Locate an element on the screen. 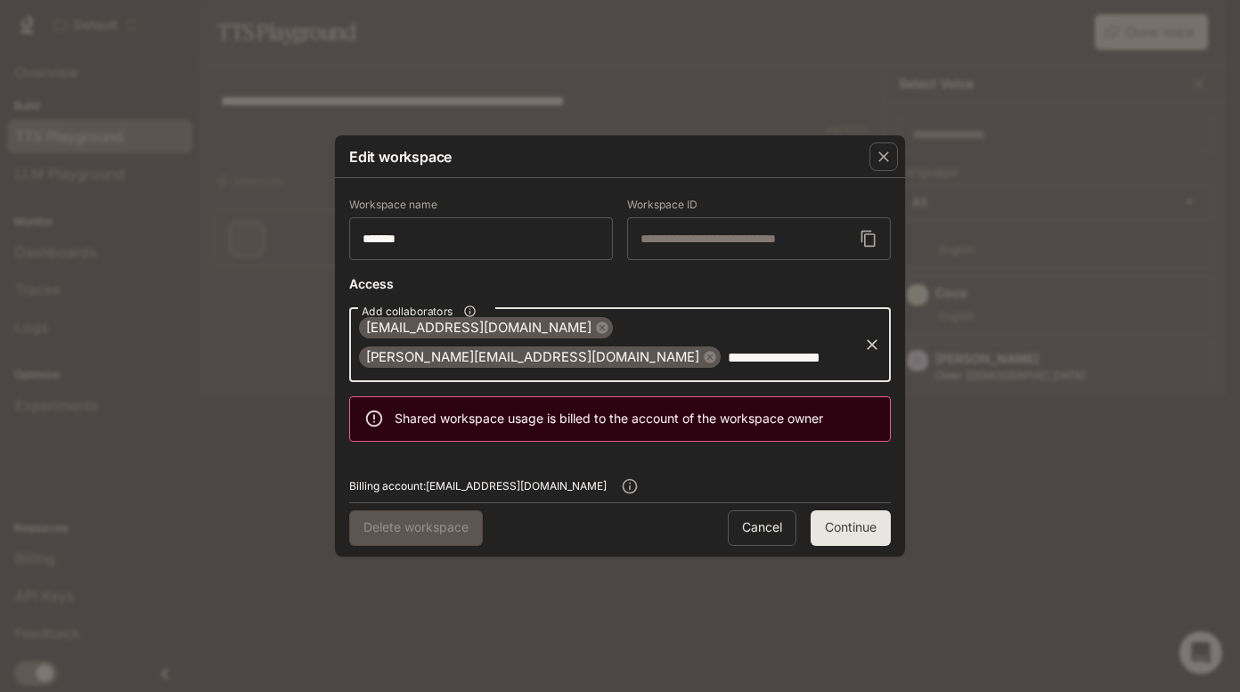 The width and height of the screenshot is (1240, 692). button: Cancel is located at coordinates (761, 528).